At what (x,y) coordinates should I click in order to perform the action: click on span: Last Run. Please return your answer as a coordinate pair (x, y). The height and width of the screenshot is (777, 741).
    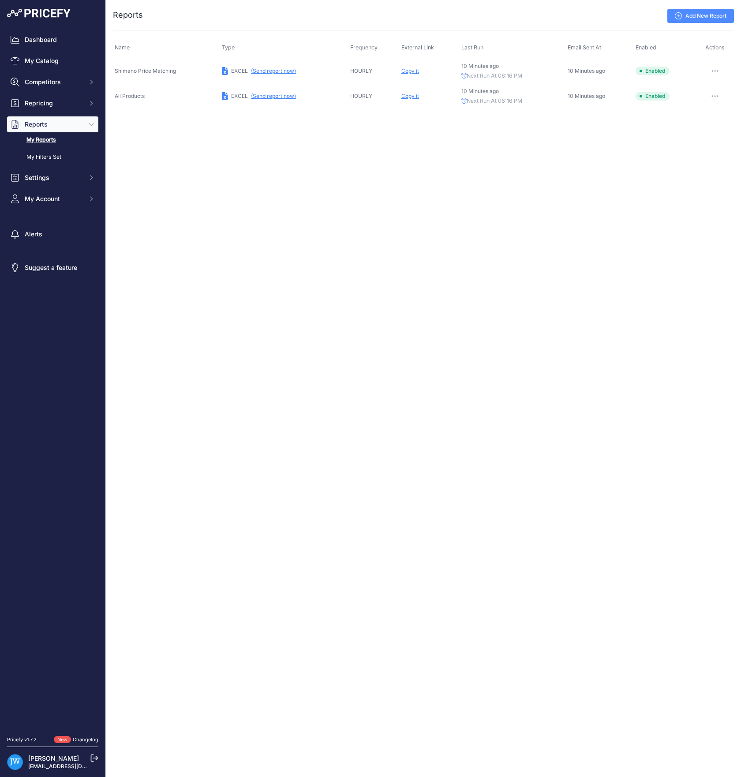
    Looking at the image, I should click on (472, 47).